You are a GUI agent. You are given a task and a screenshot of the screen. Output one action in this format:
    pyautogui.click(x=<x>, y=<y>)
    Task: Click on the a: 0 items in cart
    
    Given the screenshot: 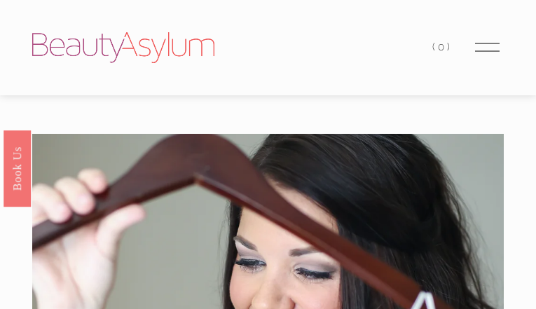 What is the action you would take?
    pyautogui.click(x=442, y=47)
    